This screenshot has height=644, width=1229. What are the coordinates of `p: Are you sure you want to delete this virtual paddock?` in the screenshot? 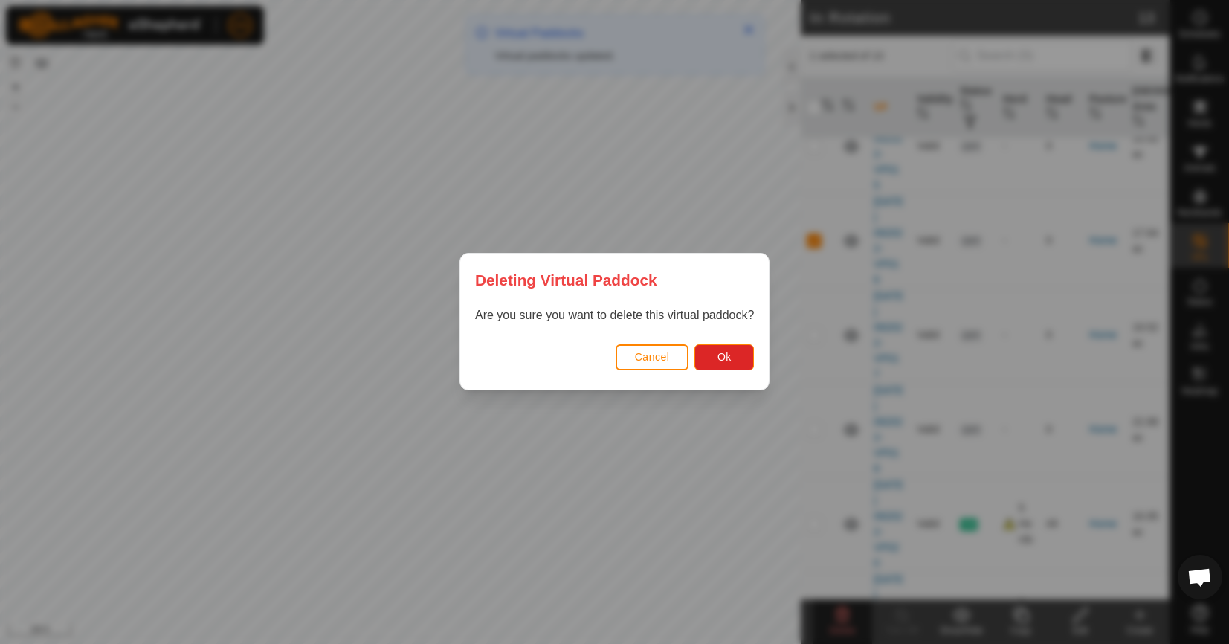 It's located at (614, 316).